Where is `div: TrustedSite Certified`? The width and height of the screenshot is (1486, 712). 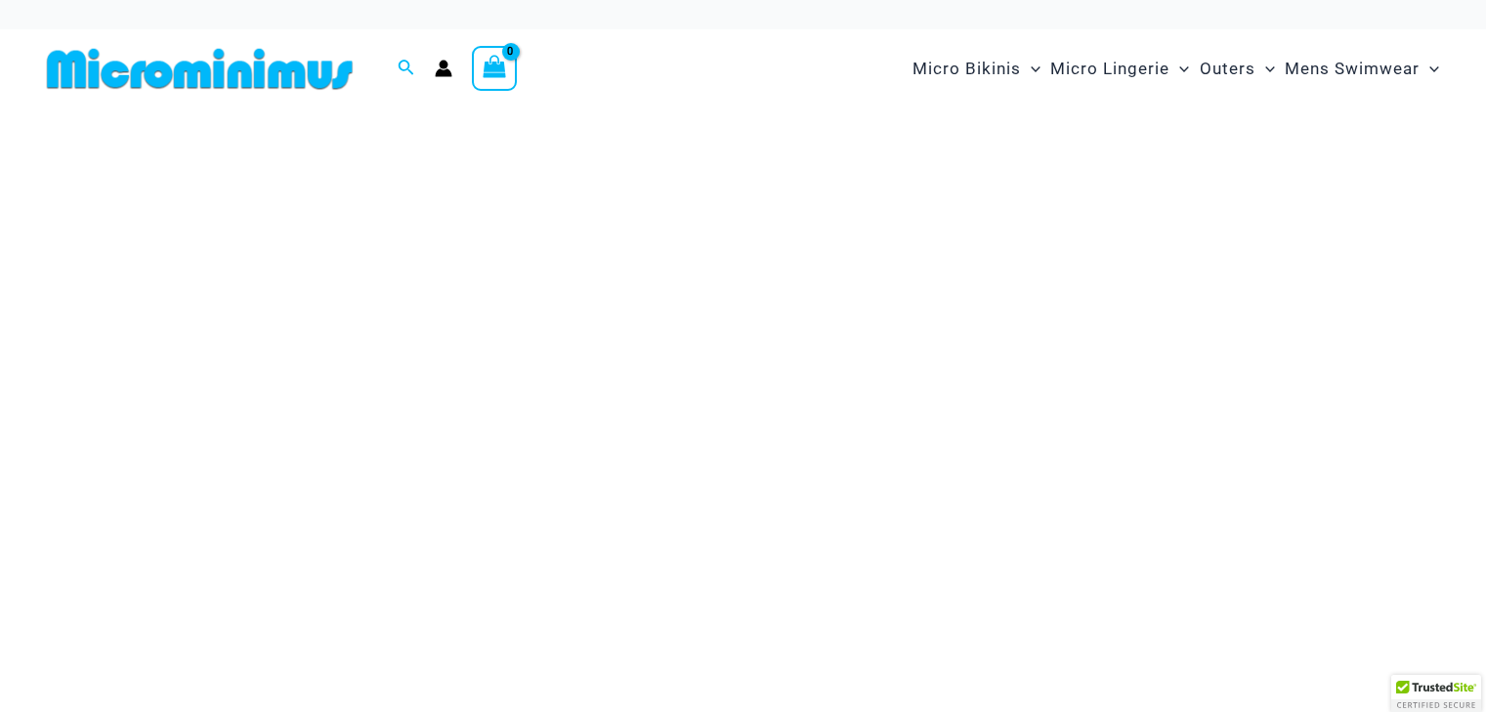 div: TrustedSite Certified is located at coordinates (1436, 694).